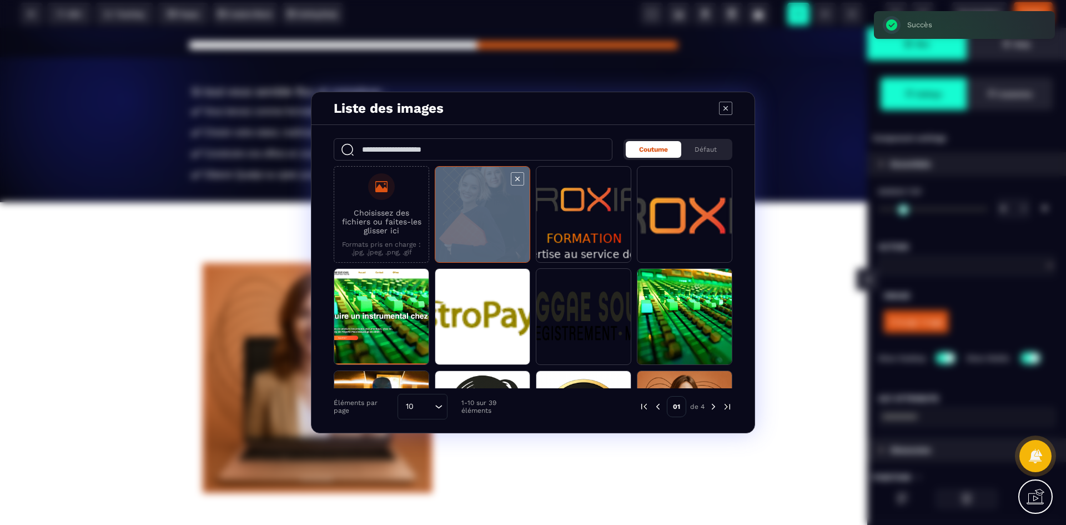 The height and width of the screenshot is (525, 1066). What do you see at coordinates (410, 406) in the screenshot?
I see `span: 10` at bounding box center [410, 406].